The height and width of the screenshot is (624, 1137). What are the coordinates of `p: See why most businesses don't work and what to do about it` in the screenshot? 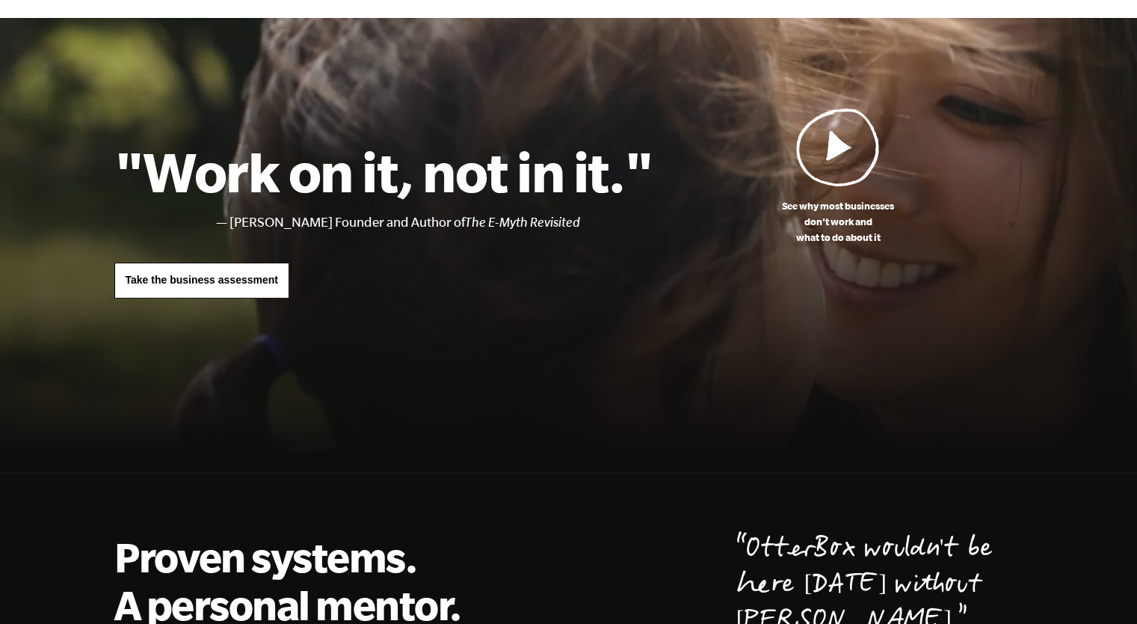 It's located at (838, 221).